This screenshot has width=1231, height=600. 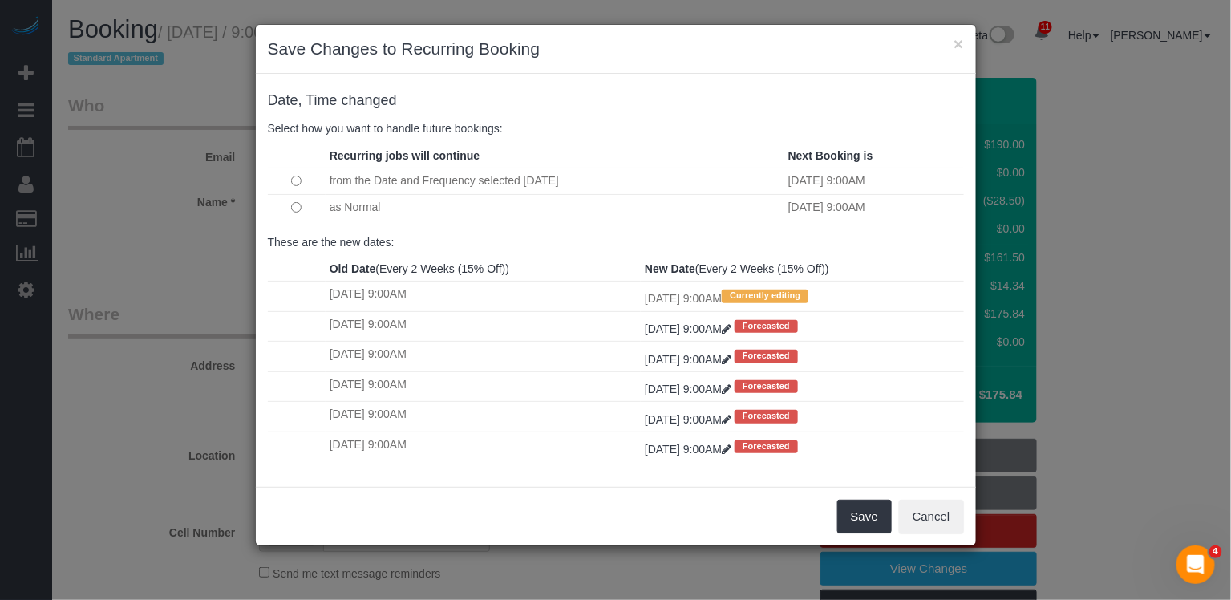 What do you see at coordinates (616, 101) in the screenshot?
I see `h4: changed` at bounding box center [616, 101].